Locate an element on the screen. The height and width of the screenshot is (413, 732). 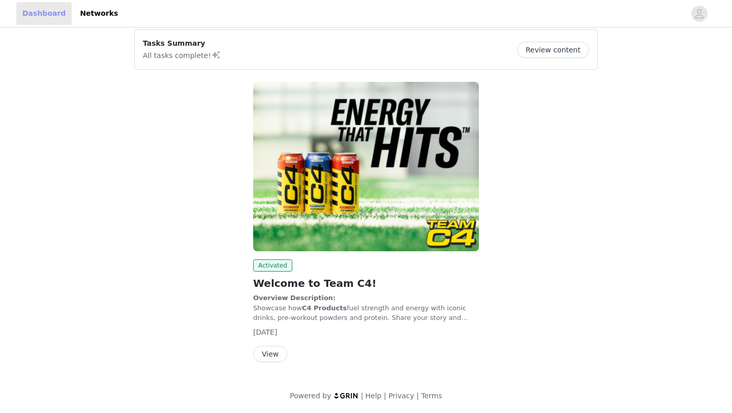
h2: Welcome to Team C4! is located at coordinates (366, 283).